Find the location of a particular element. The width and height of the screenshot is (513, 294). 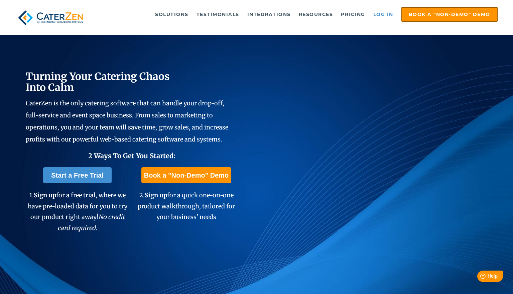

em: No credit card required. is located at coordinates (91, 222).